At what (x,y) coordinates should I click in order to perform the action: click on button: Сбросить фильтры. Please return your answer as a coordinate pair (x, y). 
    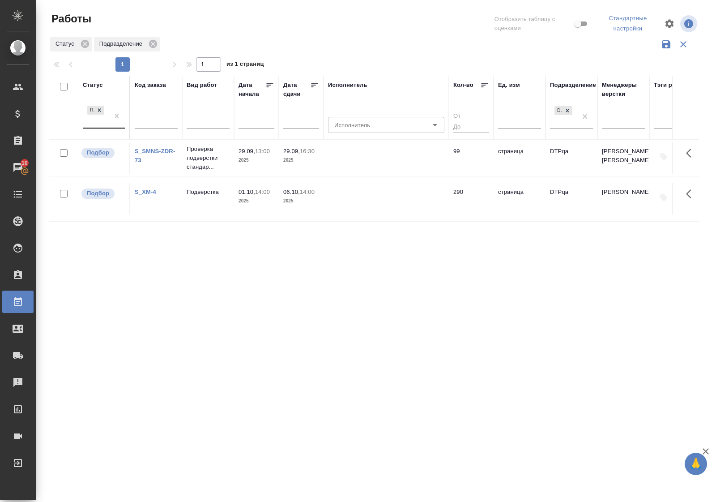
    Looking at the image, I should click on (683, 44).